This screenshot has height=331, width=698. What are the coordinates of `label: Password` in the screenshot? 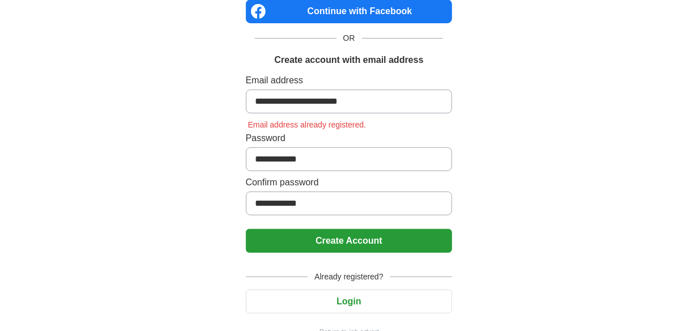 It's located at (349, 138).